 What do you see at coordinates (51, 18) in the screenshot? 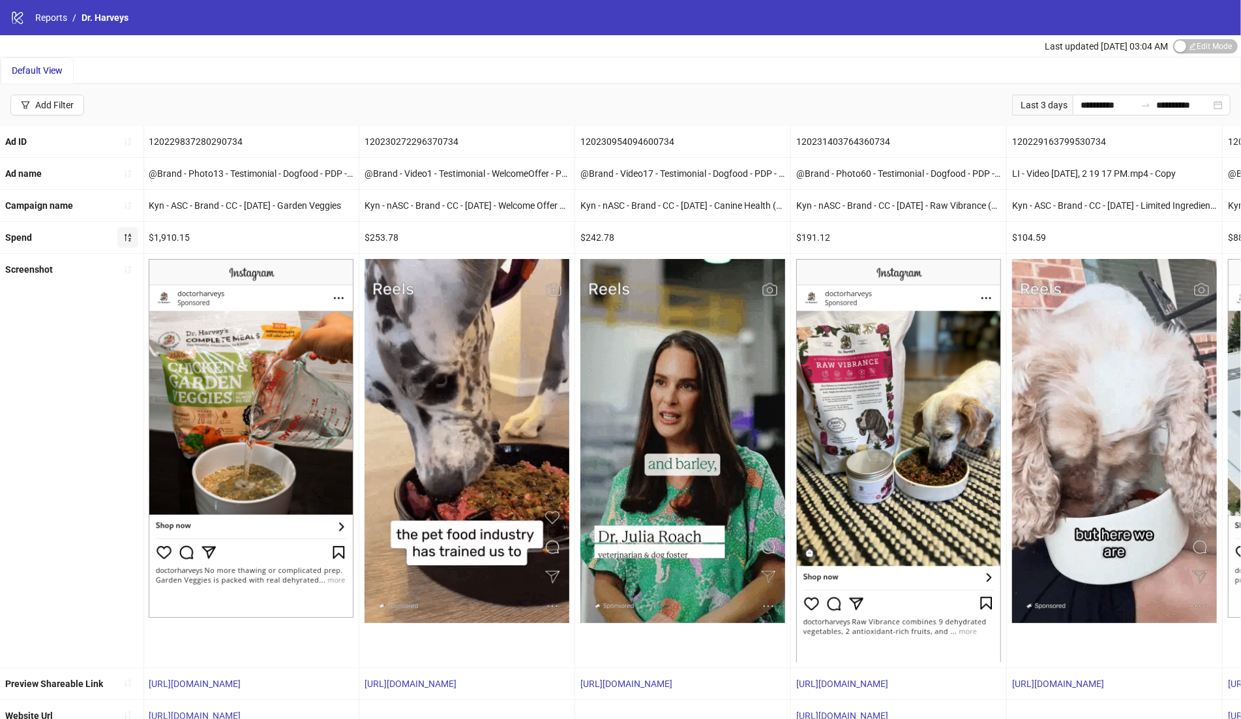
I see `a: Reports` at bounding box center [51, 18].